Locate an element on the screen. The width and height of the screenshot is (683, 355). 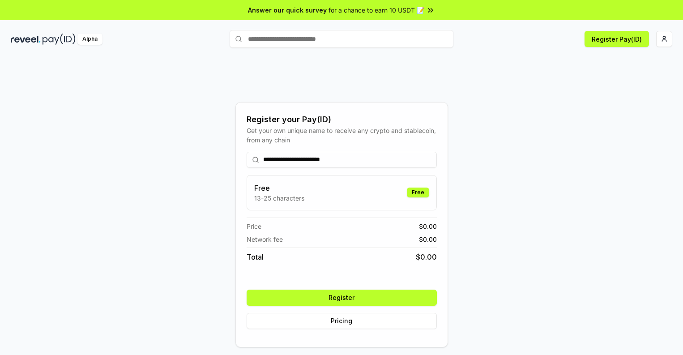
span: Network fee is located at coordinates (265, 239).